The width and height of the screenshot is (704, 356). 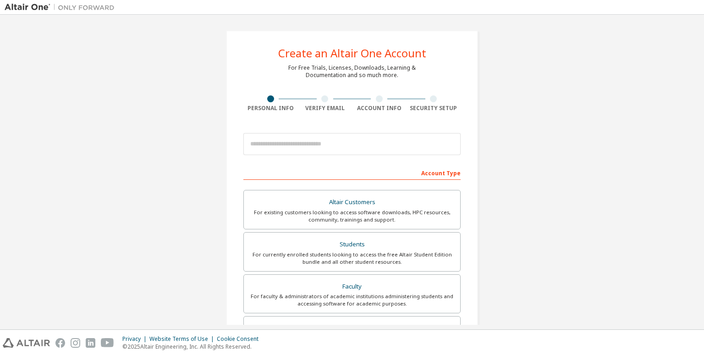 I want to click on div: Verify Email, so click(x=325, y=108).